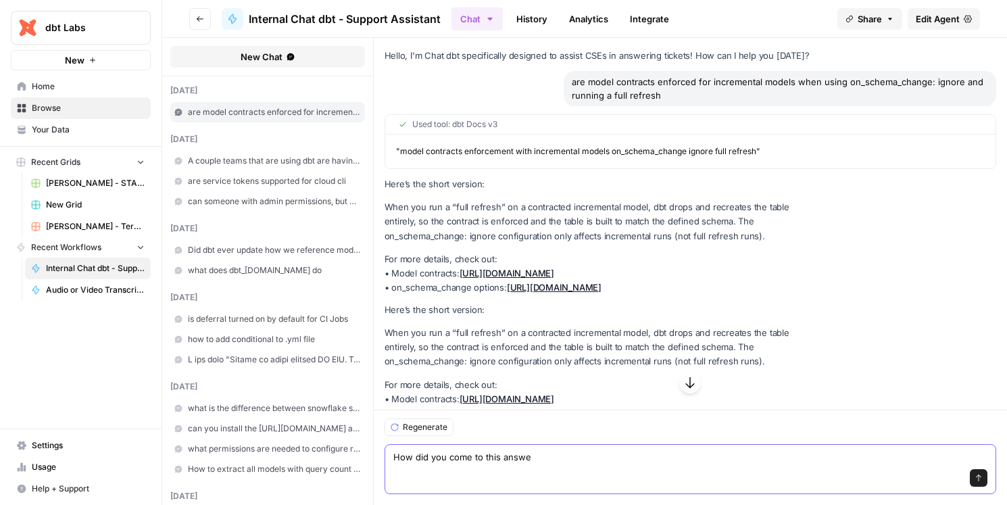  Describe the element at coordinates (870, 19) in the screenshot. I see `button: Share` at that location.